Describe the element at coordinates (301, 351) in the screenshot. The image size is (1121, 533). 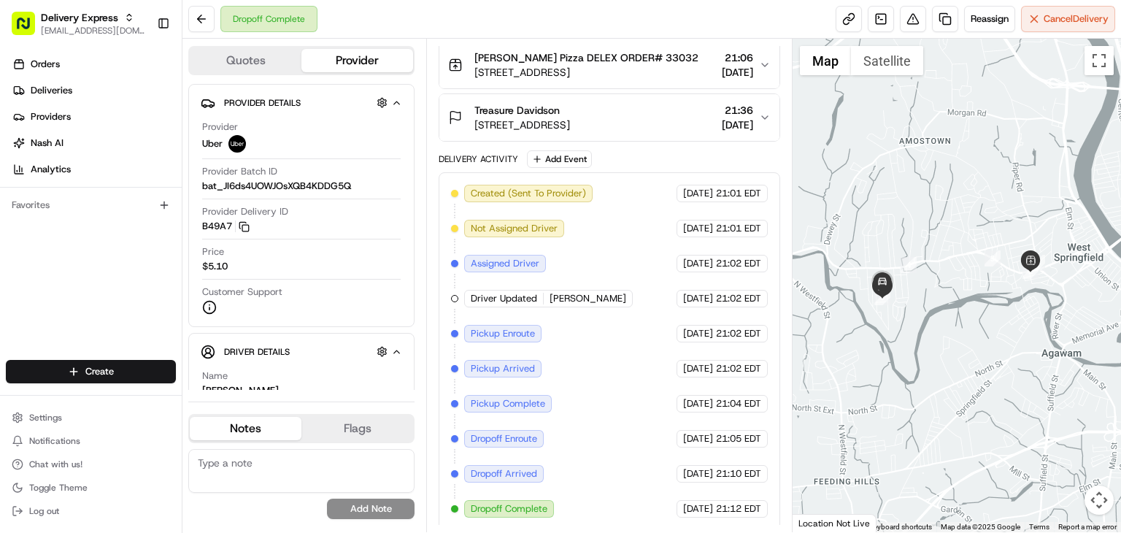
I see `button: Driver Details` at that location.